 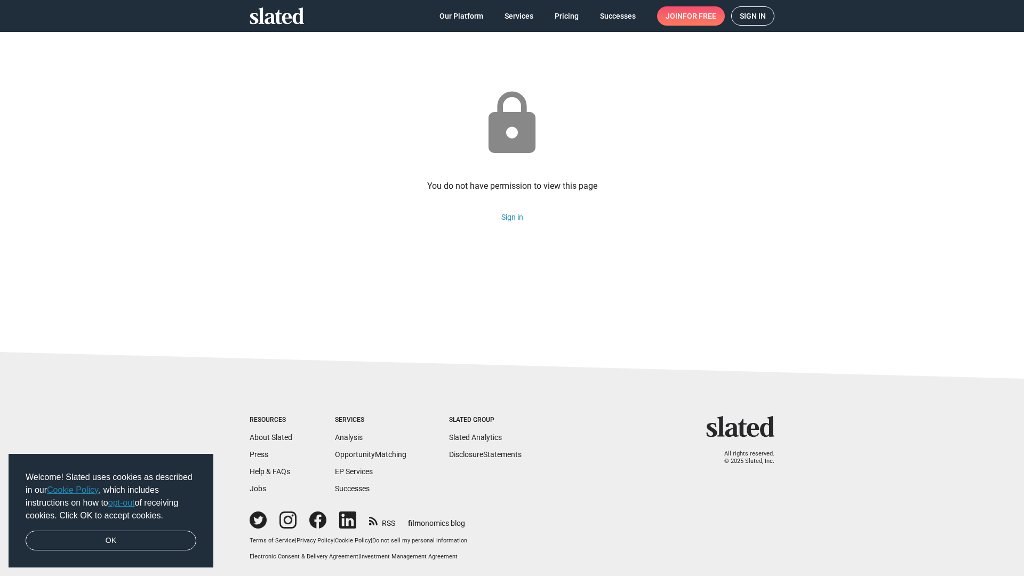 What do you see at coordinates (485, 454) in the screenshot?
I see `a: DisclosureStatements` at bounding box center [485, 454].